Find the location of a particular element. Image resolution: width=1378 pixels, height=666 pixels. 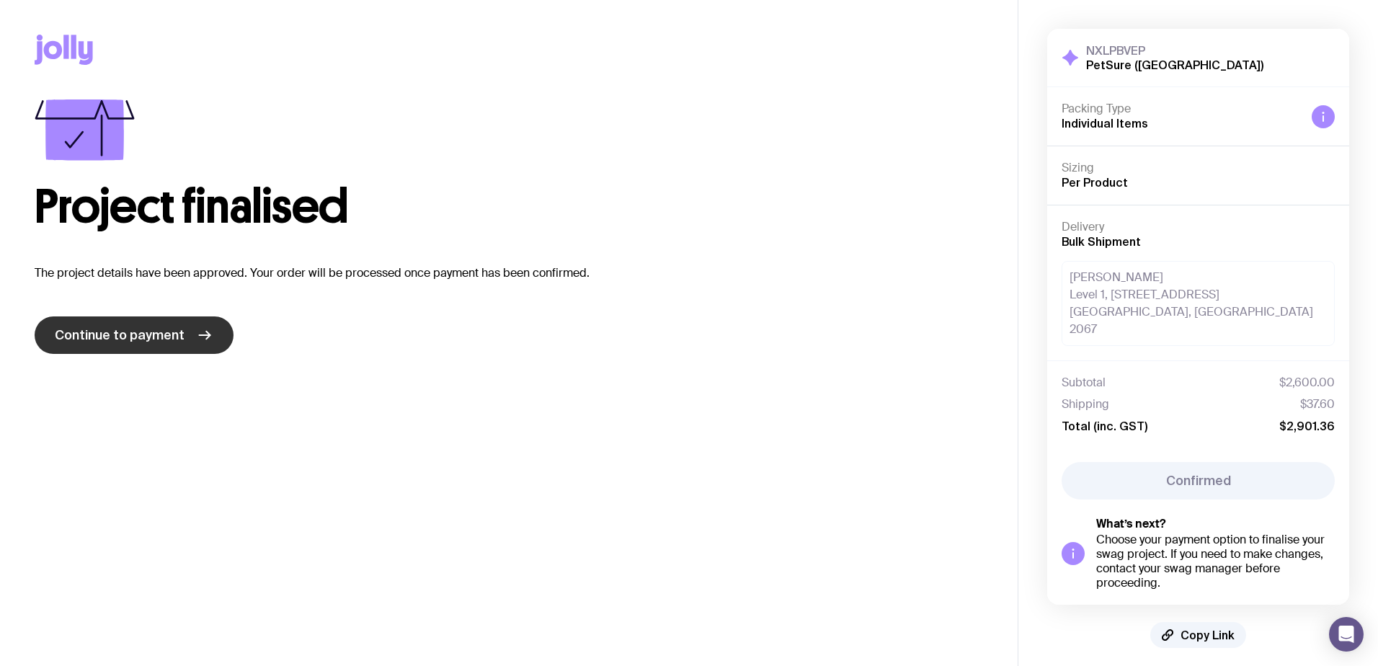

div: Choose your payment option to finalise your swag project. If you need to make changes, contact yo... is located at coordinates (1216, 562).